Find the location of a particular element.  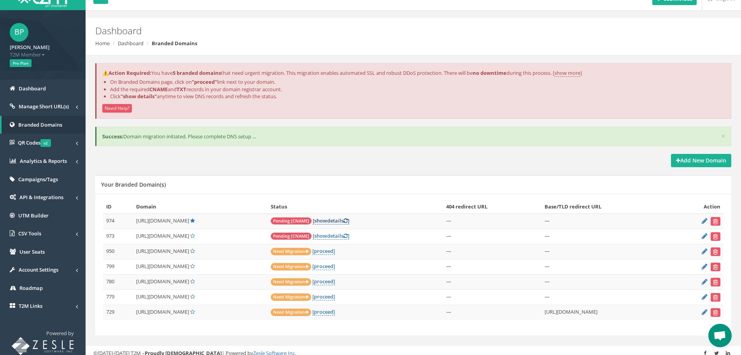

td: 974 is located at coordinates (118, 221).